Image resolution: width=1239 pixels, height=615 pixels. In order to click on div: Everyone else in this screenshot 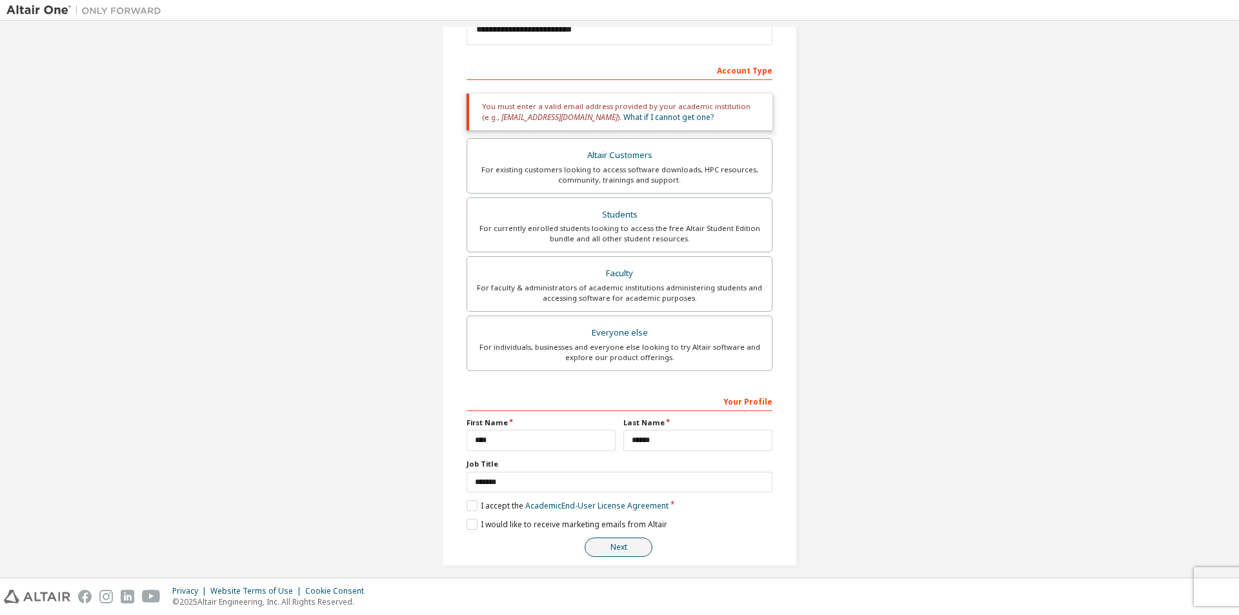, I will do `click(620, 333)`.